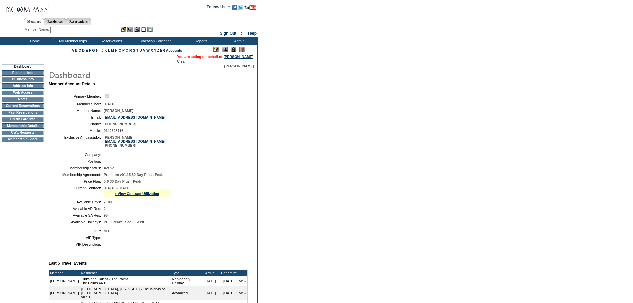 The height and width of the screenshot is (303, 633). I want to click on td: Member Since:, so click(76, 104).